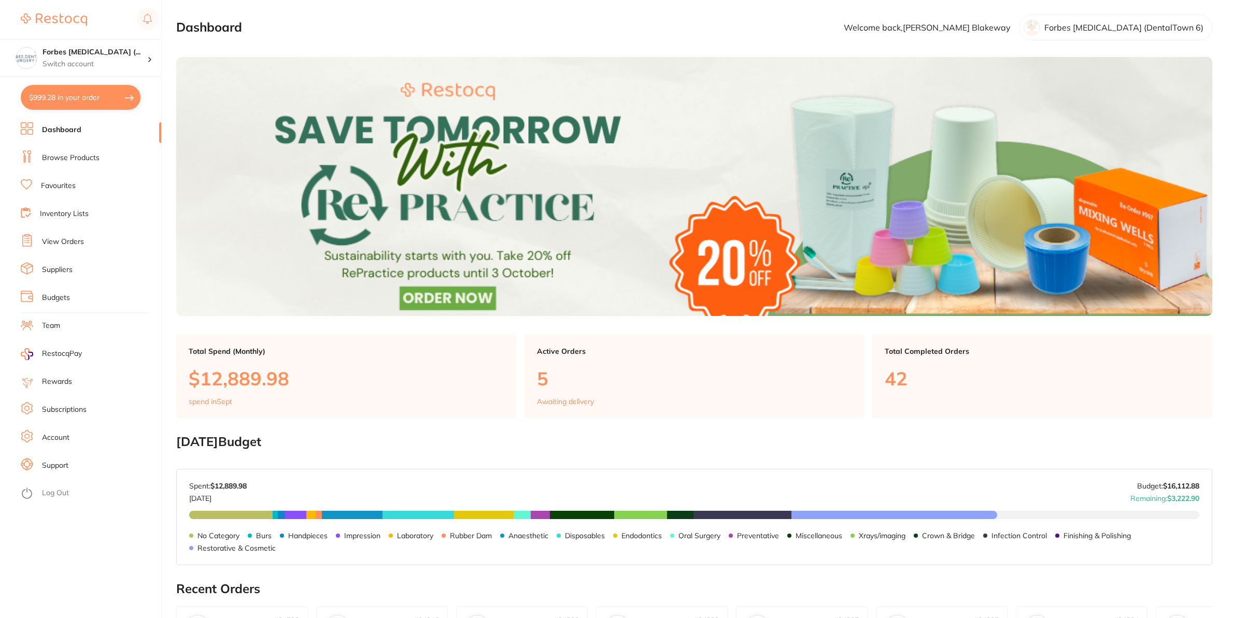 The width and height of the screenshot is (1233, 618). What do you see at coordinates (758, 536) in the screenshot?
I see `p: Preventative` at bounding box center [758, 536].